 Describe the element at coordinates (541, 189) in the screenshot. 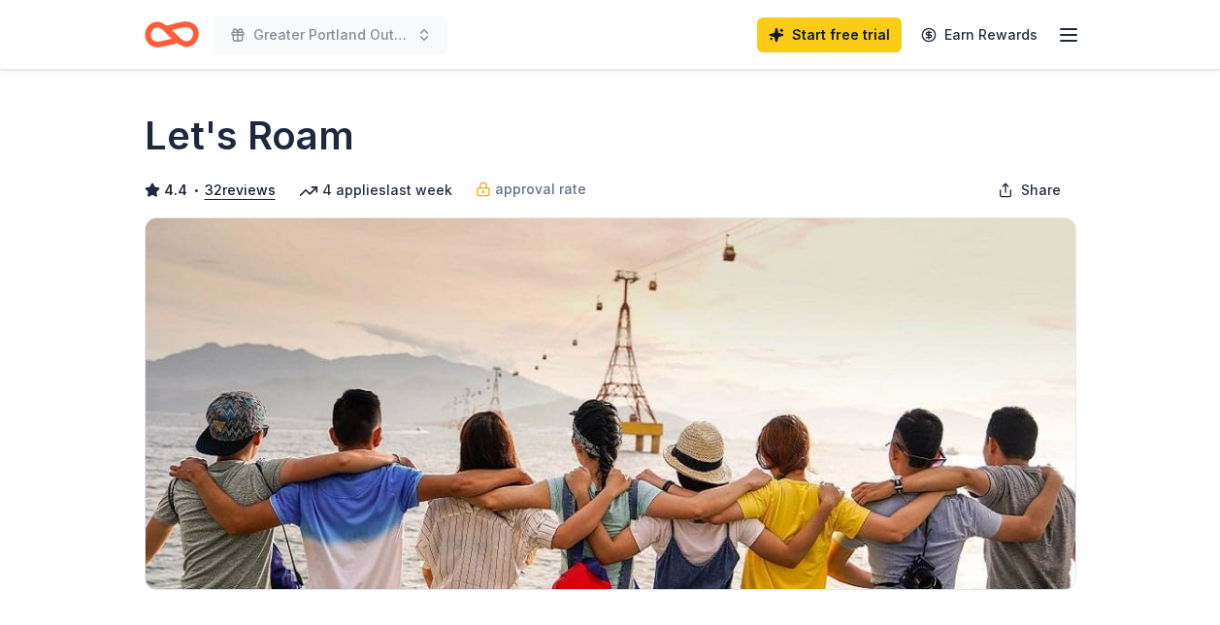

I see `span: approval rate` at that location.